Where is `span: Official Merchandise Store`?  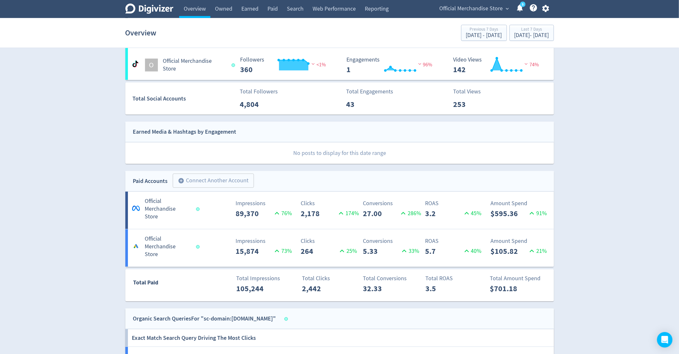
span: Official Merchandise Store is located at coordinates (471, 9).